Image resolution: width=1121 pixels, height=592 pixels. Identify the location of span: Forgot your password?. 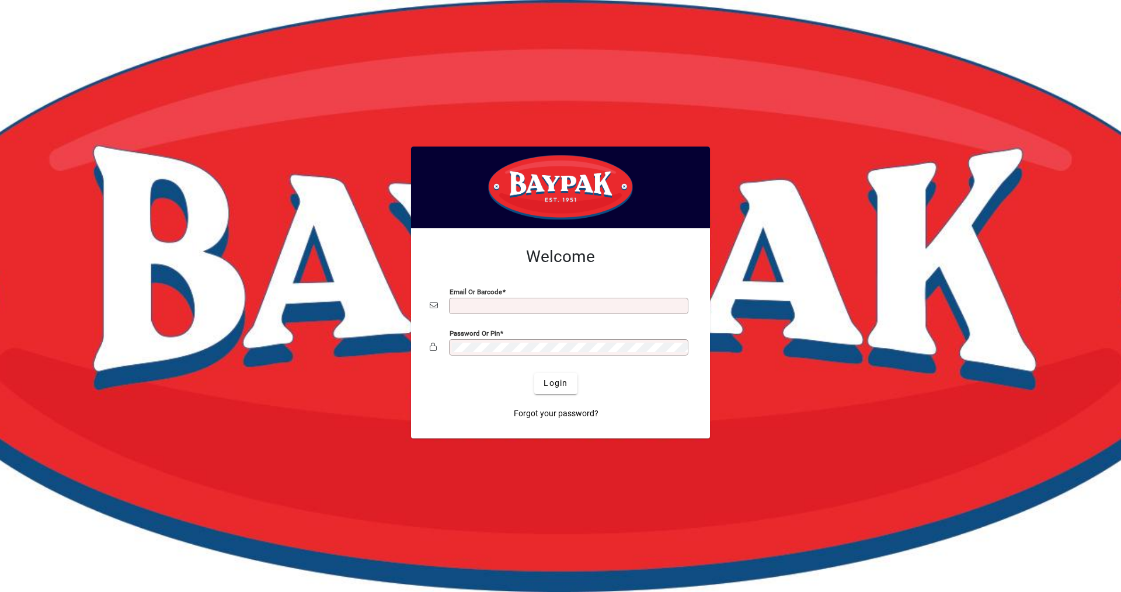
(556, 413).